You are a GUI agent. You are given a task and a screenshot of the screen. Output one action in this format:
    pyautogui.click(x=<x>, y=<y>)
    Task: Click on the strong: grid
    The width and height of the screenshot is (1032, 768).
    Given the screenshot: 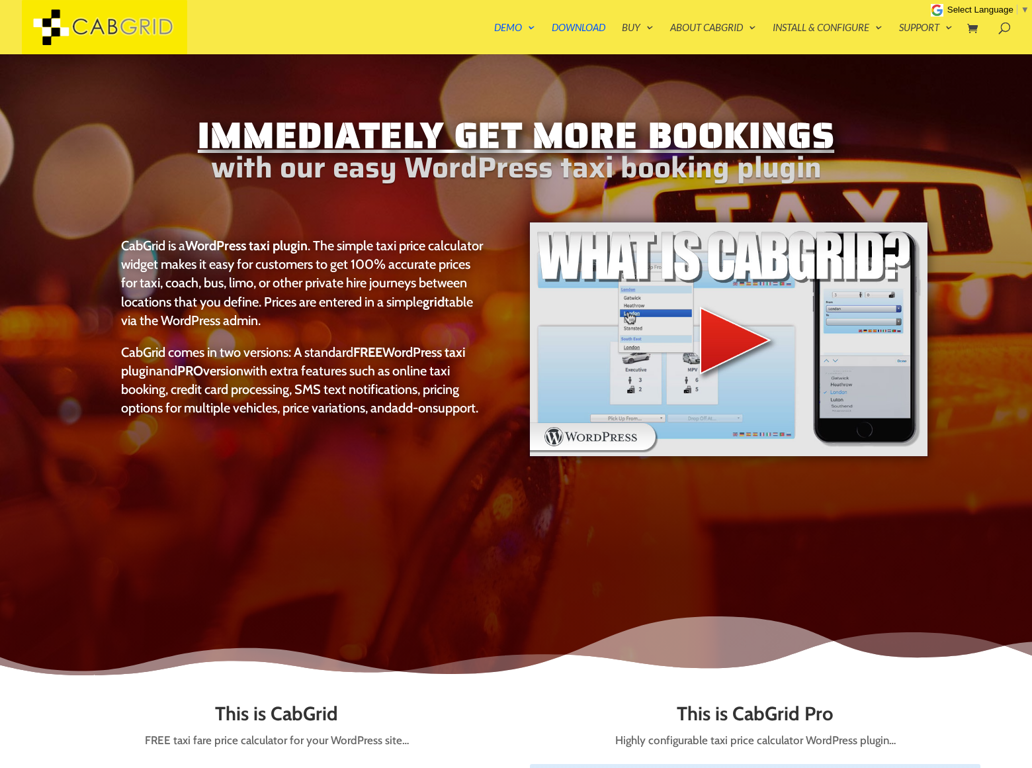 What is the action you would take?
    pyautogui.click(x=433, y=302)
    